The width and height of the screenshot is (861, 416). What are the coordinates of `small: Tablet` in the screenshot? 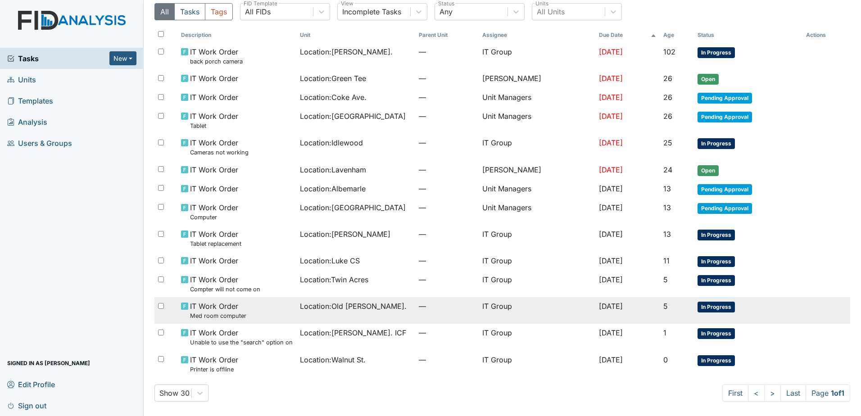 It's located at (214, 126).